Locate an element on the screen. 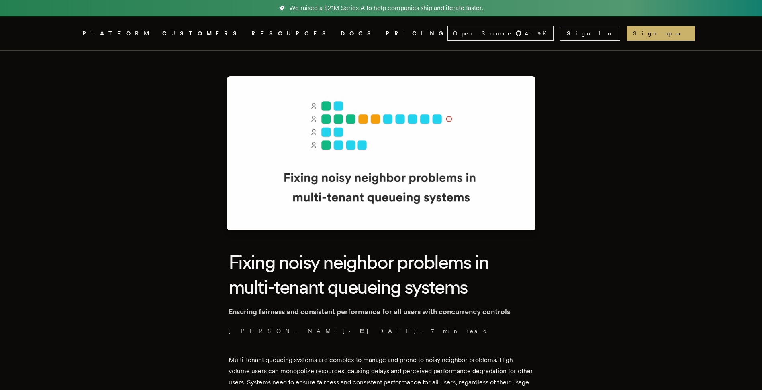  nav: Global is located at coordinates (381, 33).